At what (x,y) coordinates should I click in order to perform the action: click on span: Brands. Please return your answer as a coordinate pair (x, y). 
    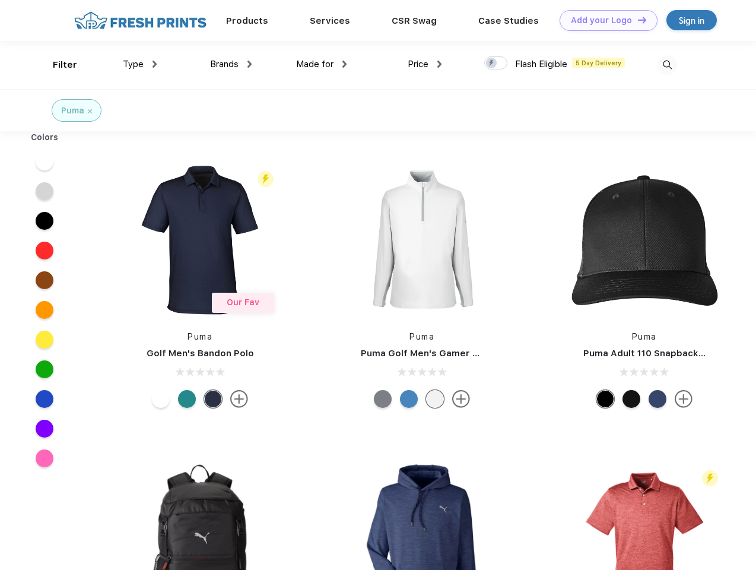
    Looking at the image, I should click on (224, 64).